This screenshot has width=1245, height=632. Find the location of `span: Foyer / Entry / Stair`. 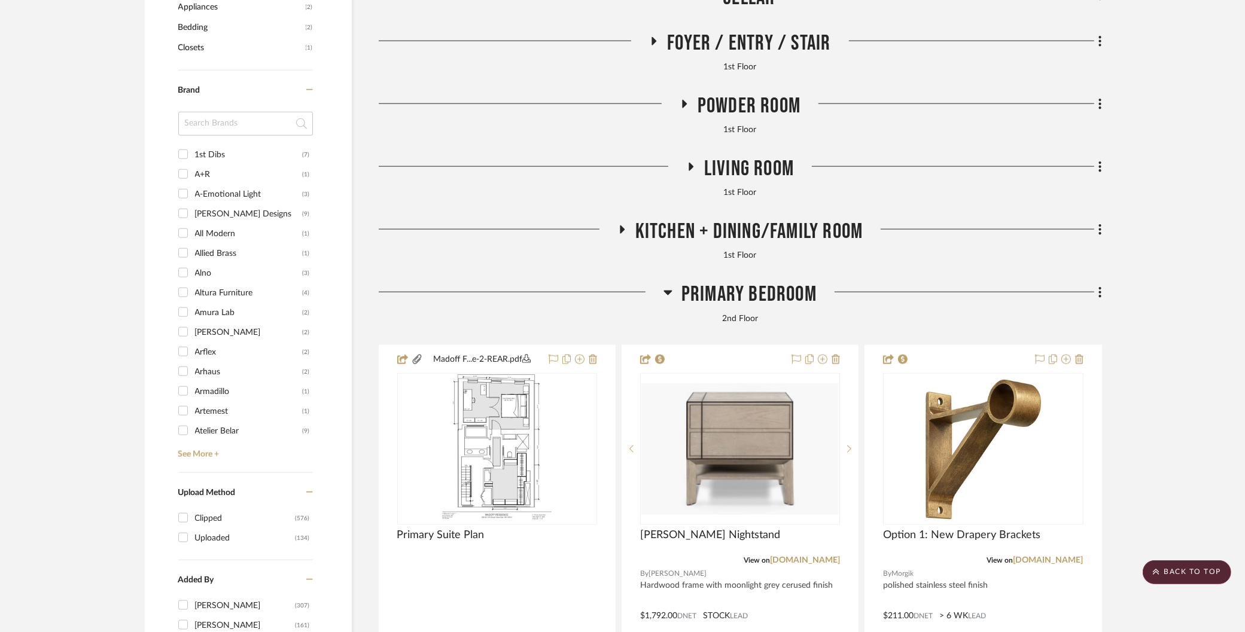

span: Foyer / Entry / Stair is located at coordinates (749, 43).